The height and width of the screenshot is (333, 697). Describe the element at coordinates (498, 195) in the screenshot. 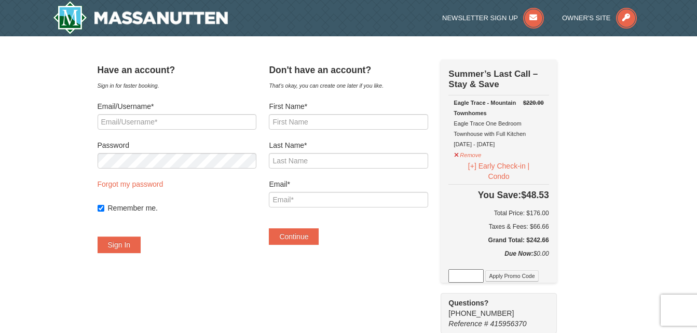

I see `h4: $48.53` at that location.